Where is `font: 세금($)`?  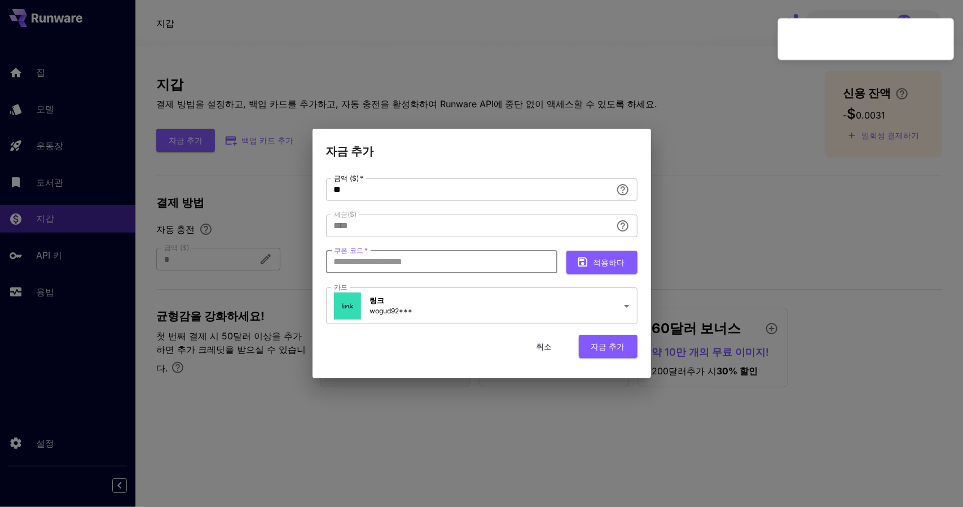
font: 세금($) is located at coordinates (345, 213).